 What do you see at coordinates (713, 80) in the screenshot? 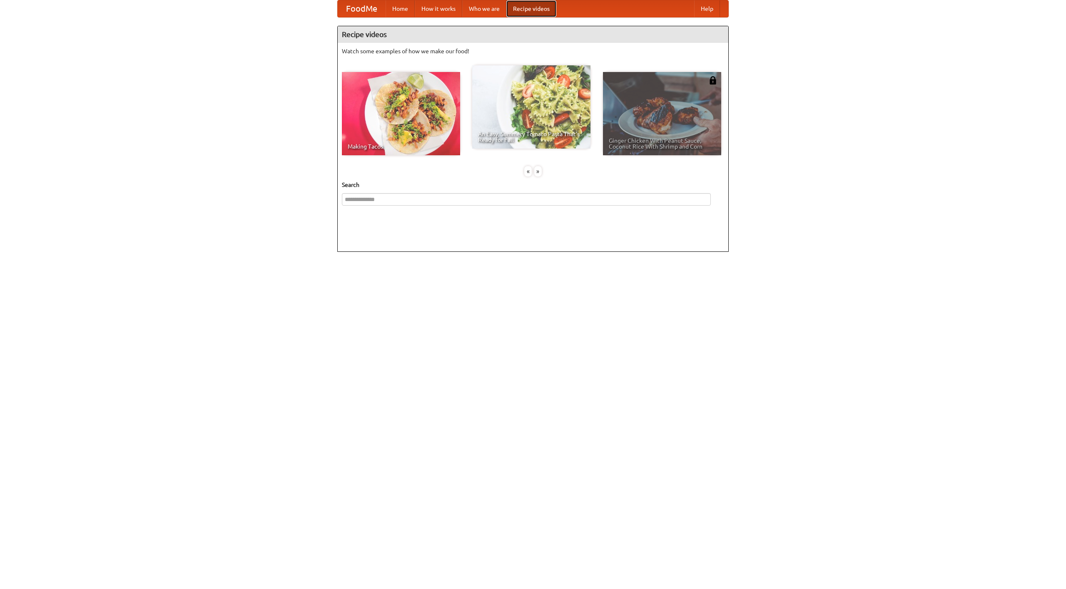
I see `img: 483408.png` at bounding box center [713, 80].